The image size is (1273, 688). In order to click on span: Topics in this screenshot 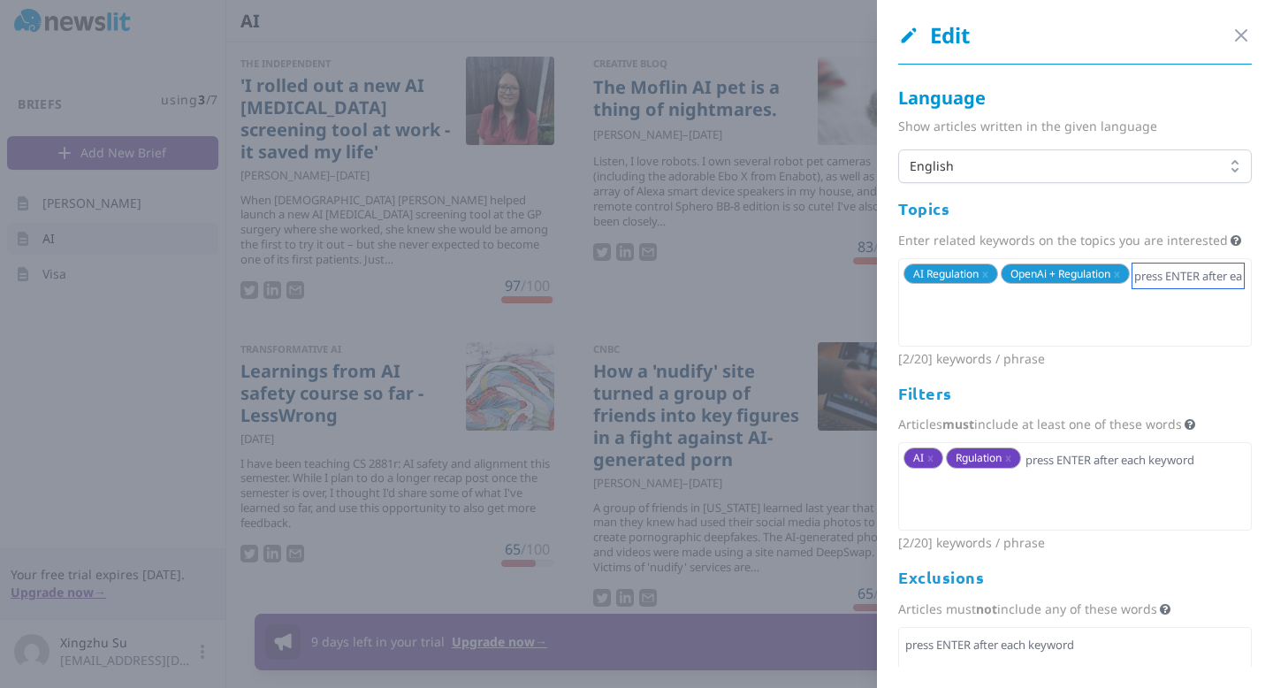, I will do `click(923, 208)`.